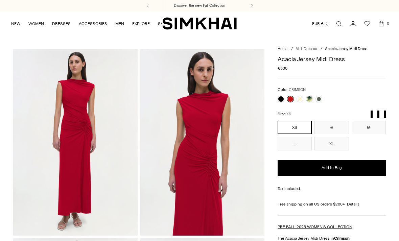 This screenshot has height=241, width=399. What do you see at coordinates (353, 24) in the screenshot?
I see `a: Go to the account page` at bounding box center [353, 24].